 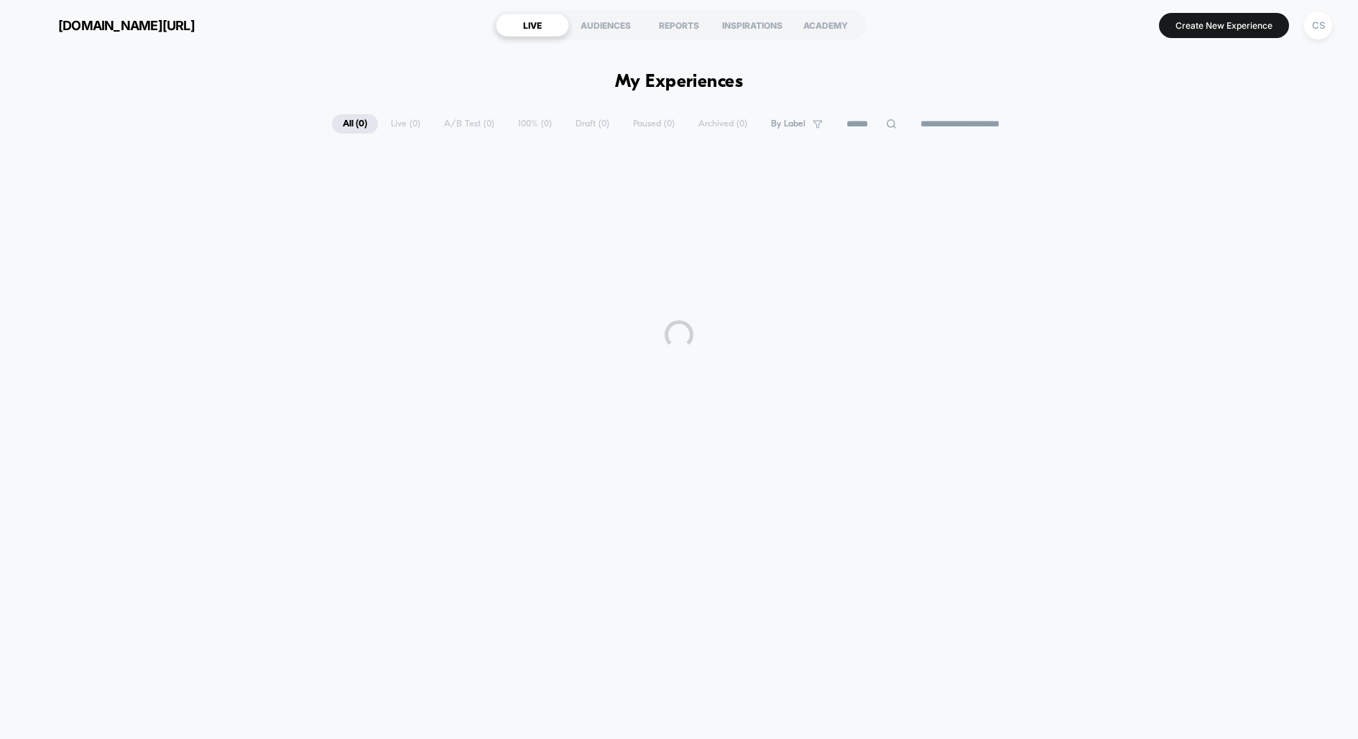 What do you see at coordinates (1317, 25) in the screenshot?
I see `button: CS` at bounding box center [1317, 25].